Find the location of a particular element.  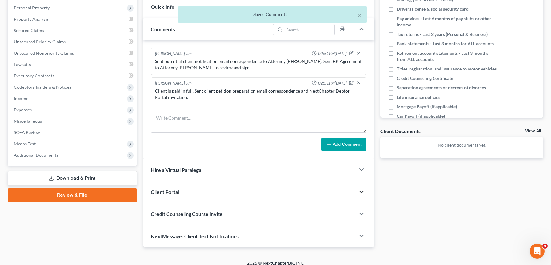

span: Client Portal is located at coordinates (165, 192).